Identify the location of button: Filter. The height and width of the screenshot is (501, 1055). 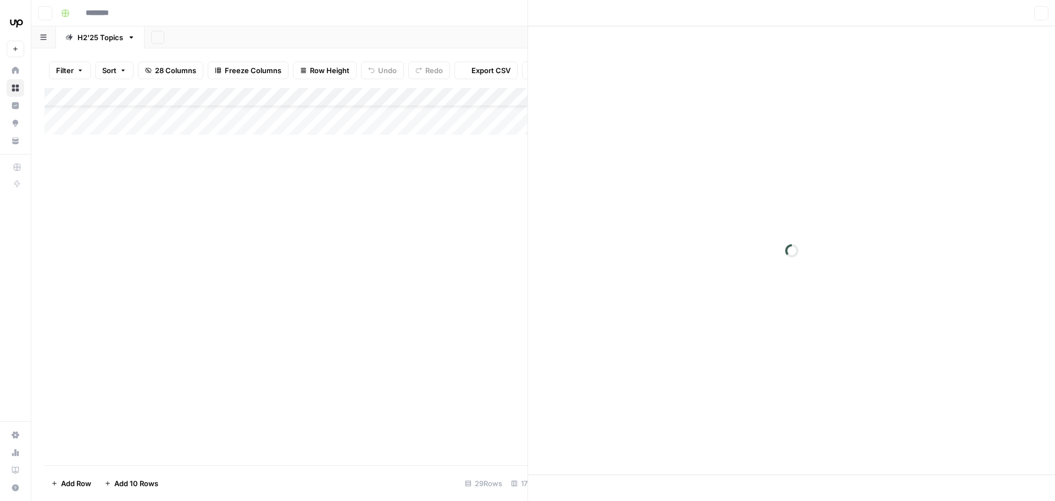
(70, 70).